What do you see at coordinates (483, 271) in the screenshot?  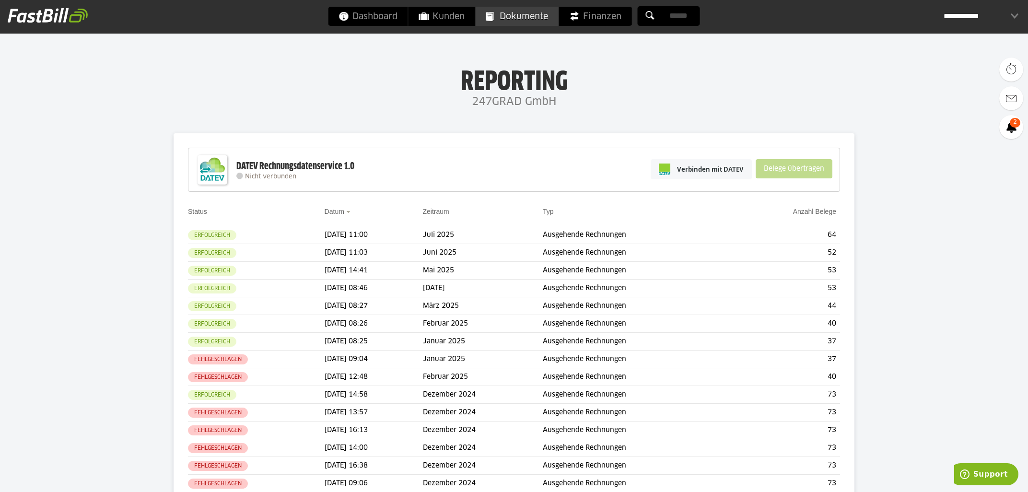 I see `td: Mai 2025` at bounding box center [483, 271].